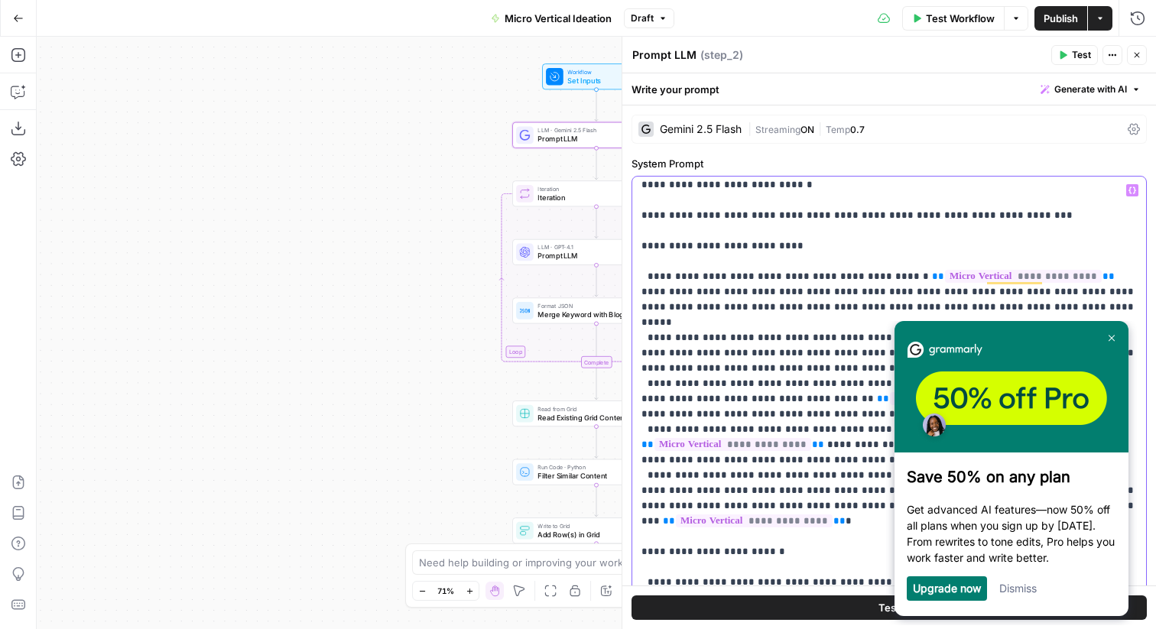 This screenshot has height=629, width=1156. I want to click on g: Edge from step_8 to step_9, so click(596, 222).